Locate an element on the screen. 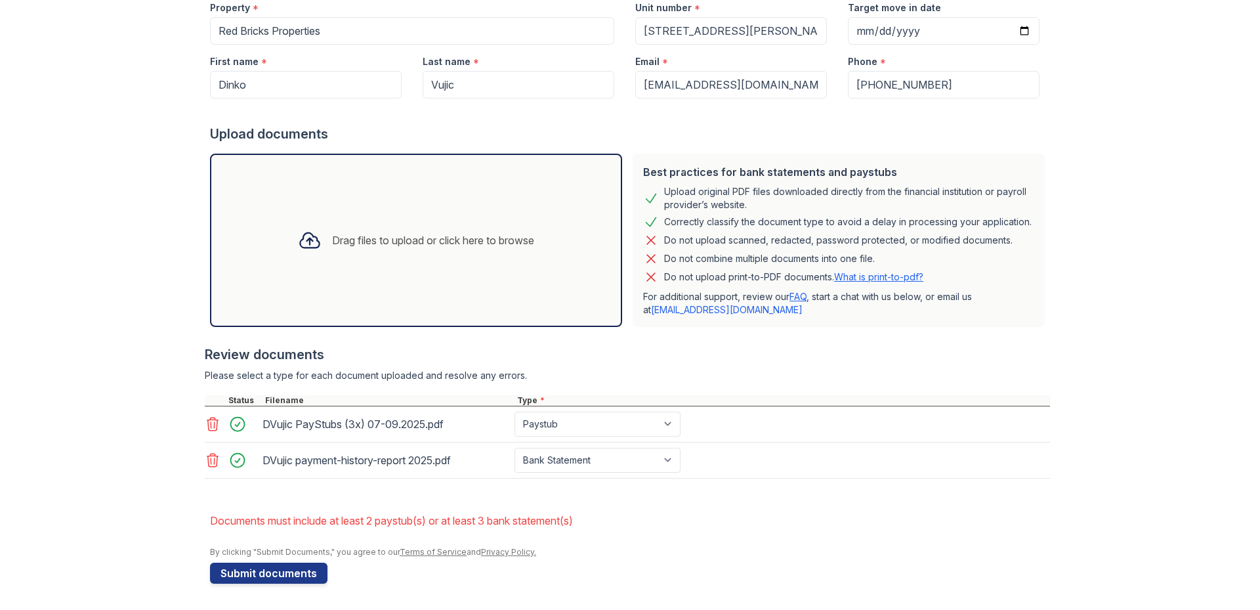  div: Filename is located at coordinates (389, 400).